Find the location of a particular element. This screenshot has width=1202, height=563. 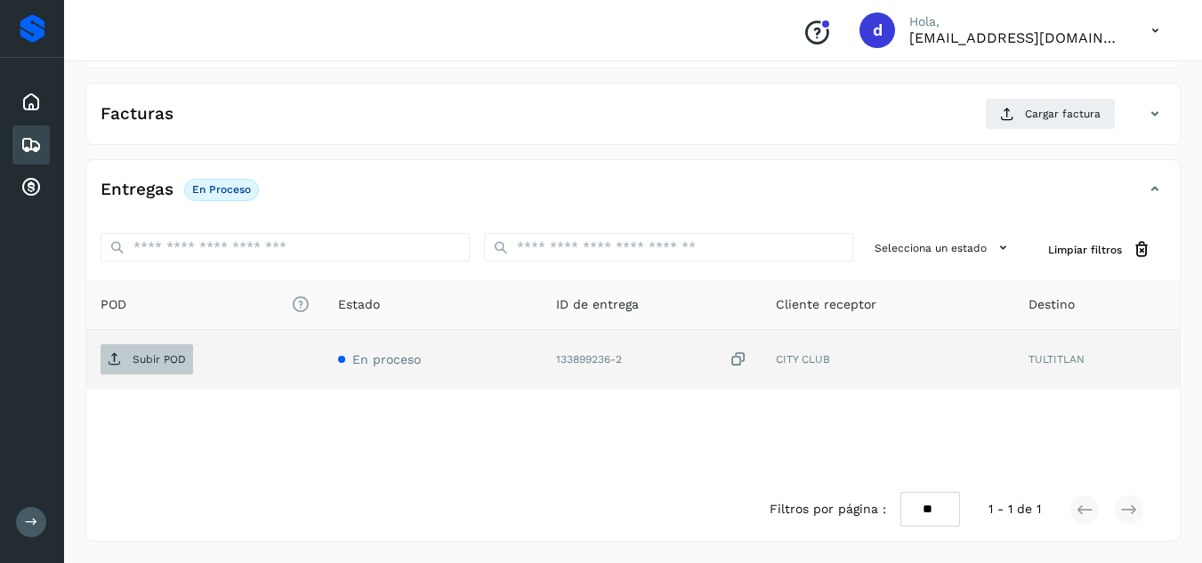

p: daniel3129@outlook.com is located at coordinates (1016, 37).